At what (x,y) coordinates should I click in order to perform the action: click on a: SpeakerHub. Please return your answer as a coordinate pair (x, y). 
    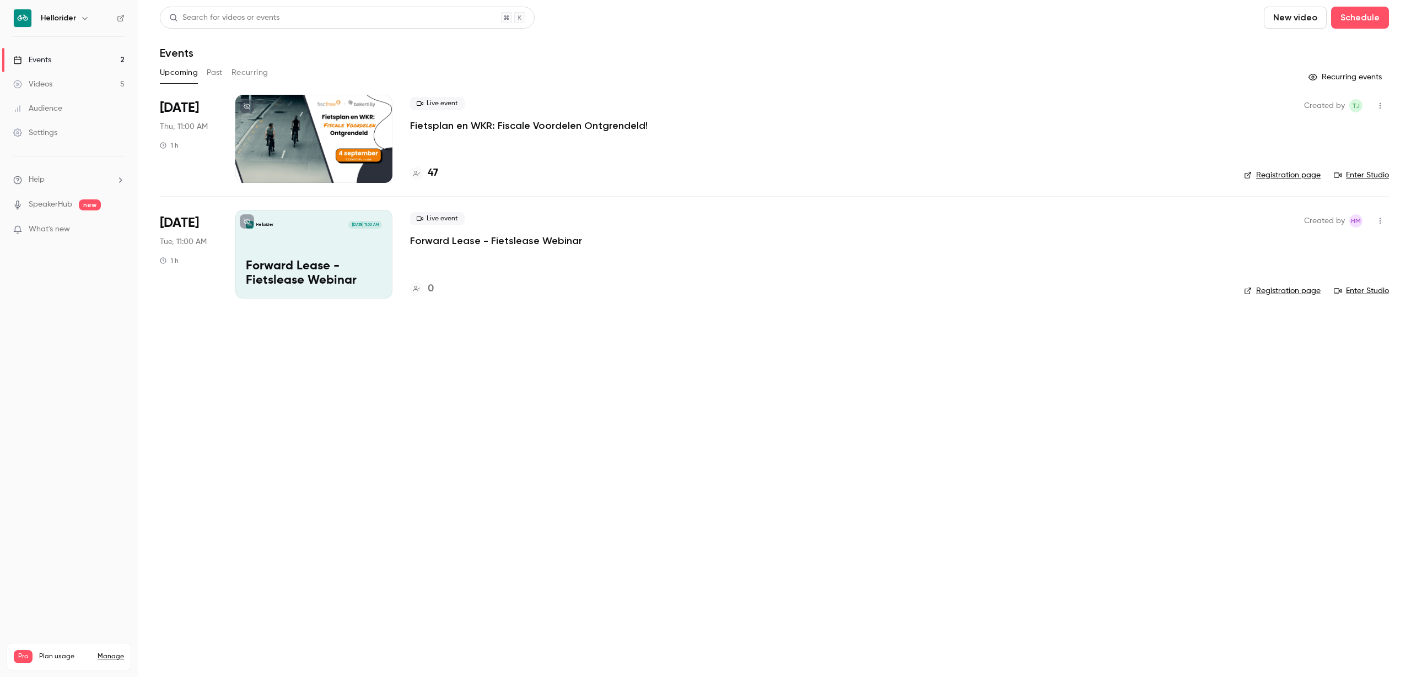
    Looking at the image, I should click on (50, 204).